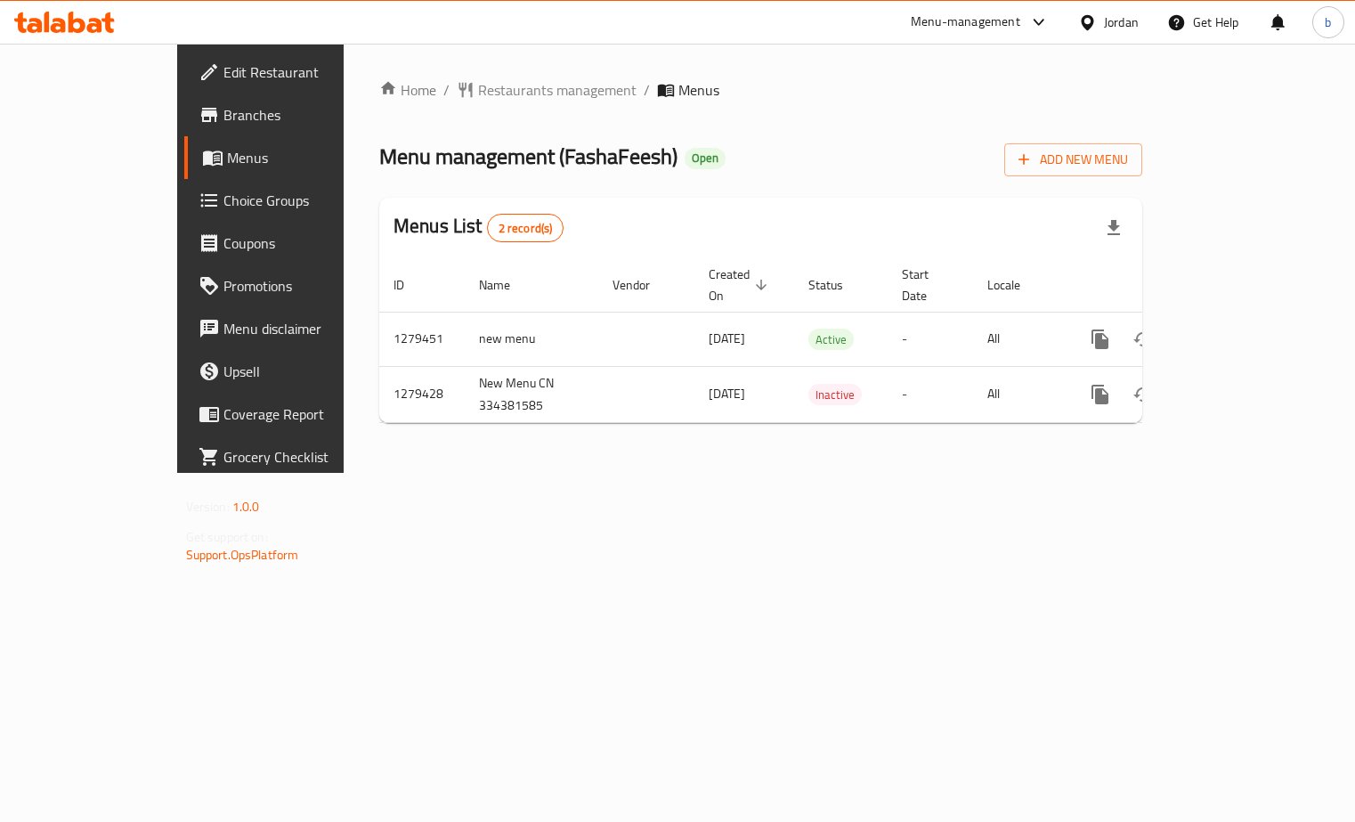  I want to click on th: Actions, so click(1164, 285).